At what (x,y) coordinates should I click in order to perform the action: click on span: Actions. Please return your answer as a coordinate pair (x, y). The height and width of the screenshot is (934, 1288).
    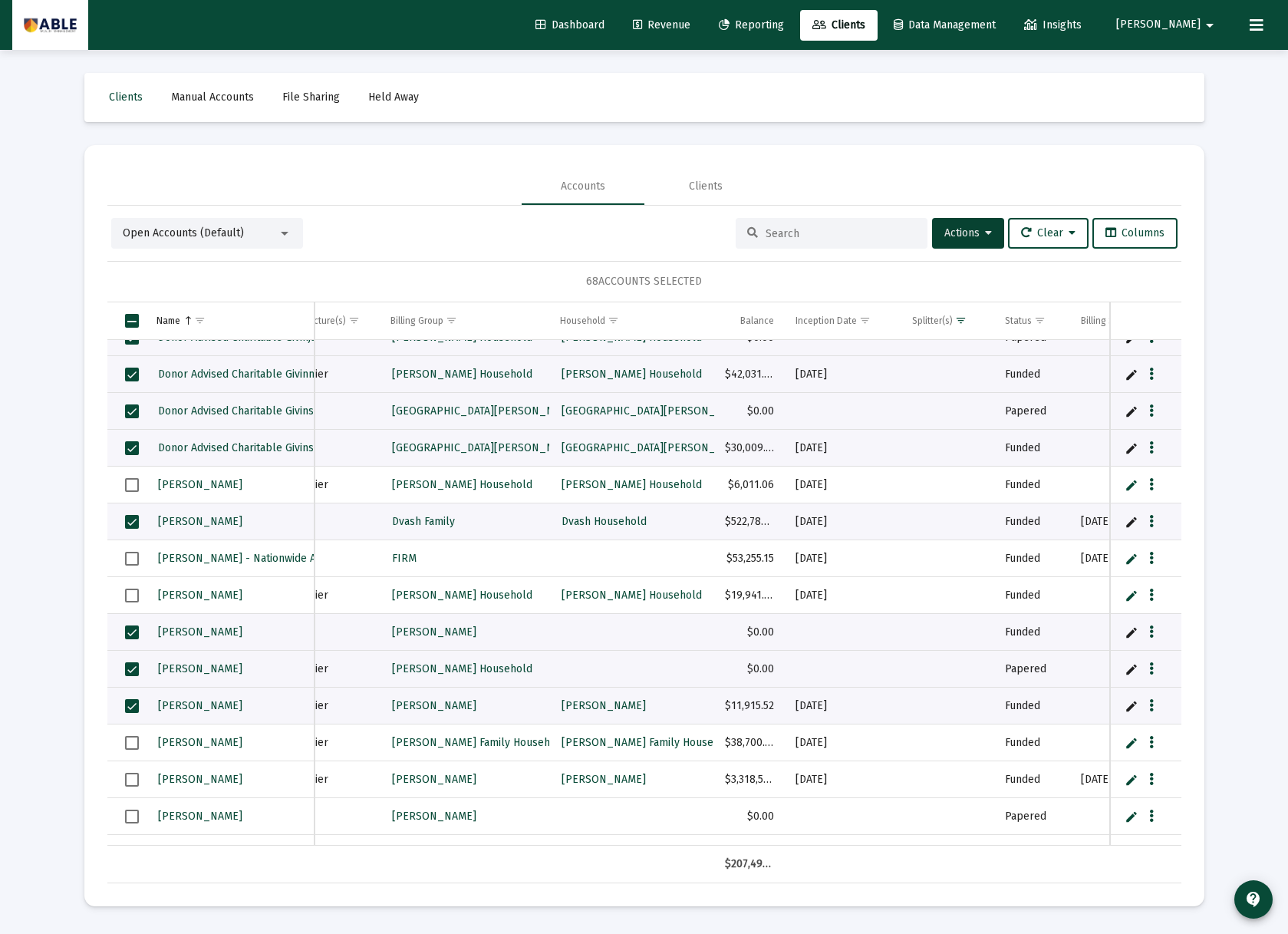
    Looking at the image, I should click on (968, 233).